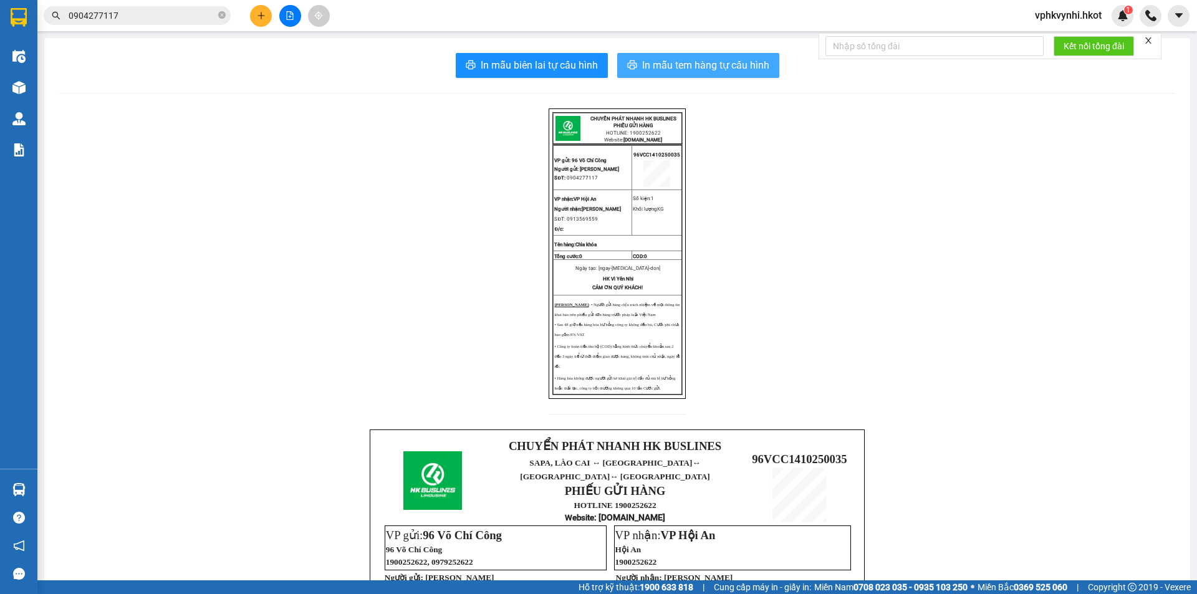  Describe the element at coordinates (617, 356) in the screenshot. I see `span: • Công ty hoàn tiền thu hộ (COD) bằng hình thức chuyển khoản sau 2 đến 3 ngày kể từ thời điểm gia...` at that location.